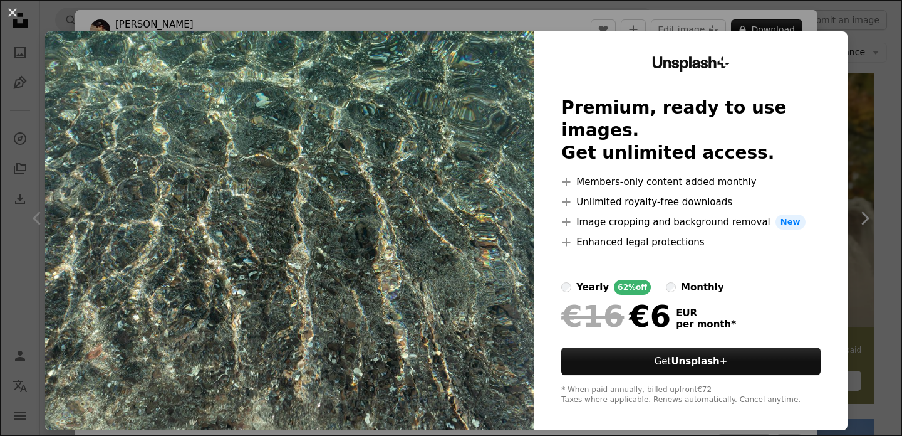 Image resolution: width=902 pixels, height=436 pixels. I want to click on li: Enhanced legal protections, so click(691, 242).